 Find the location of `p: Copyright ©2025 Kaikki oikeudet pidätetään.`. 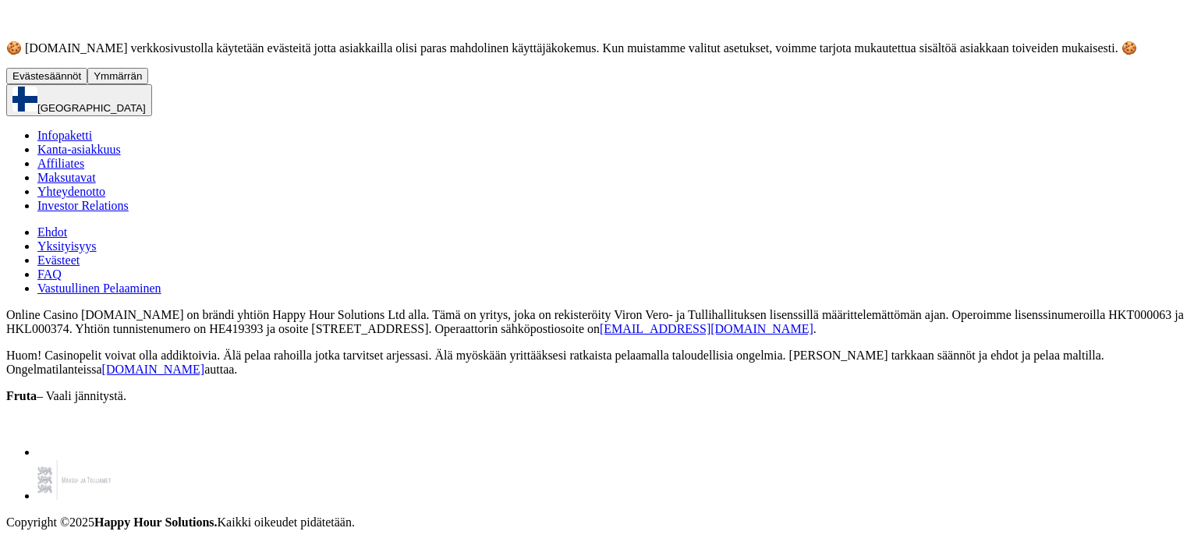

p: Copyright ©2025 Kaikki oikeudet pidätetään. is located at coordinates (596, 522).